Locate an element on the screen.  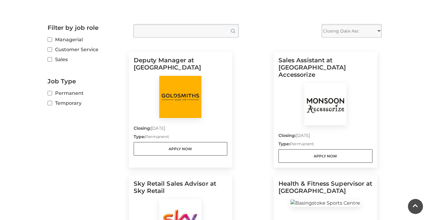
img: Goldsmiths is located at coordinates (180, 97).